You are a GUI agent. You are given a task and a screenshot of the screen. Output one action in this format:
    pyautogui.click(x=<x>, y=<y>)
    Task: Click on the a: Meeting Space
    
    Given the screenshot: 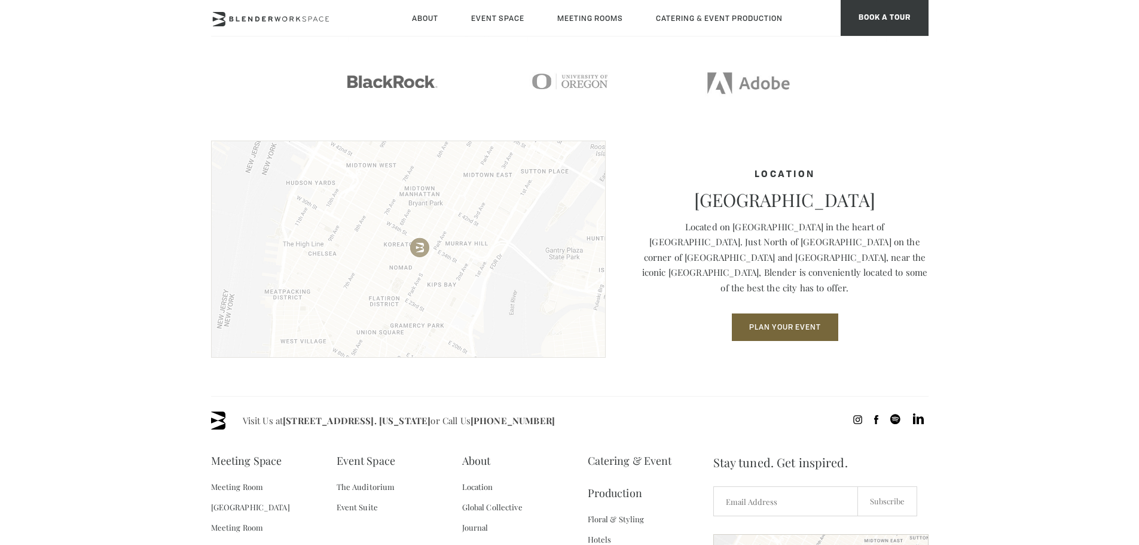 What is the action you would take?
    pyautogui.click(x=246, y=460)
    